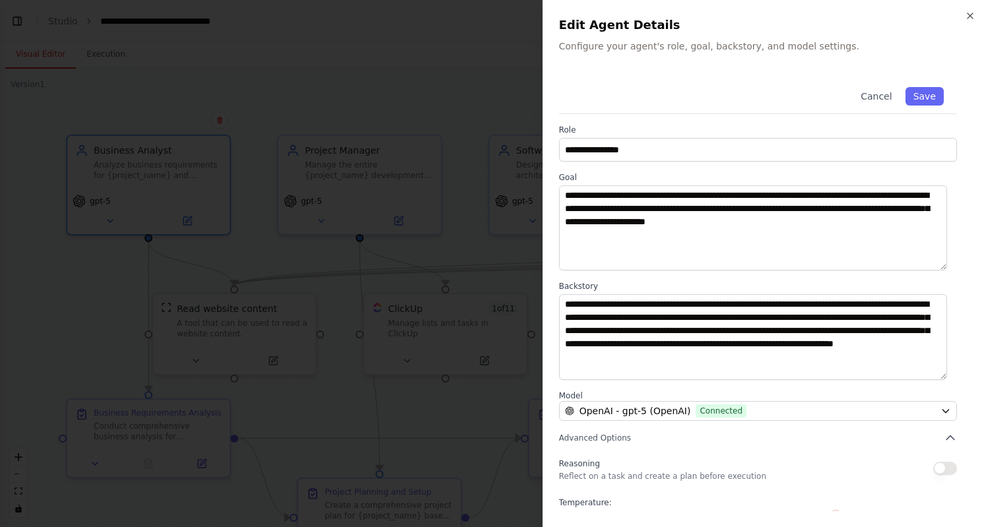  I want to click on h2: Edit Agent Details, so click(764, 25).